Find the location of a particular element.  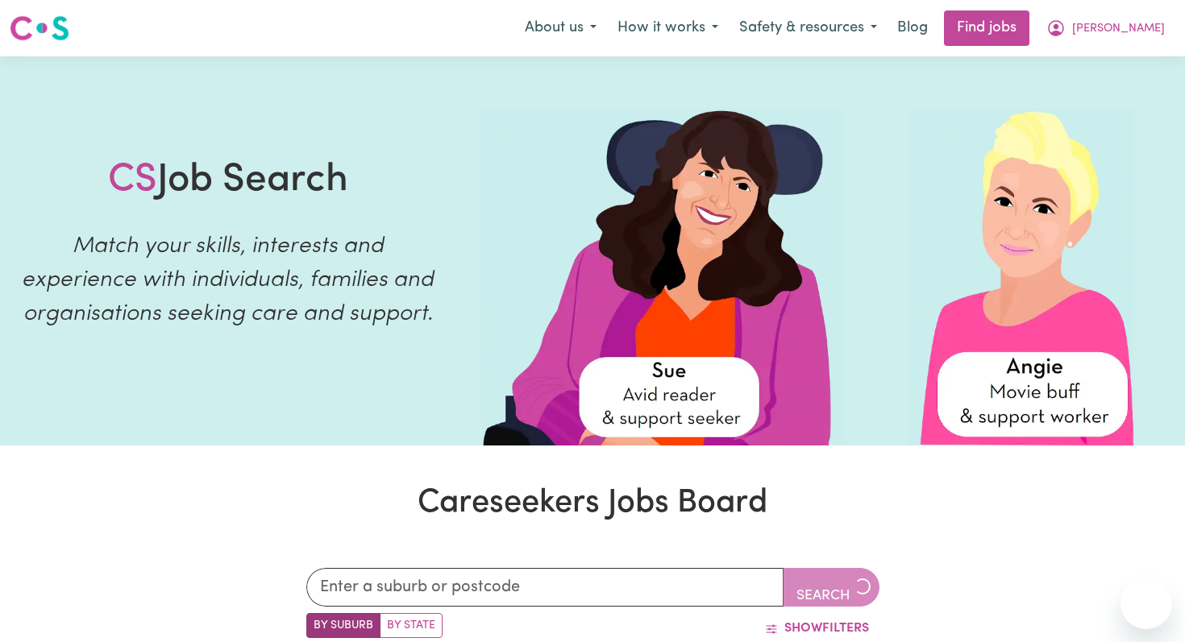

button: About us is located at coordinates (560, 28).